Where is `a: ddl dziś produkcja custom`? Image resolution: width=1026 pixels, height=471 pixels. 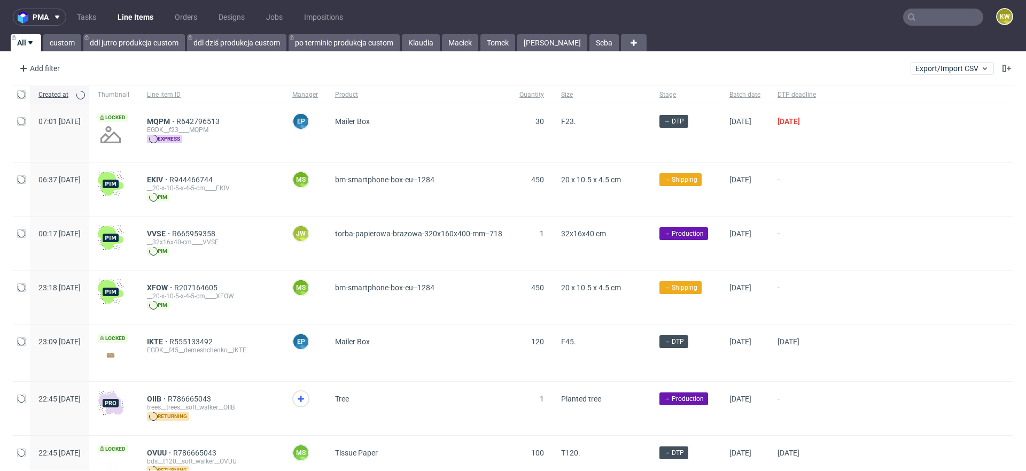
a: ddl dziś produkcja custom is located at coordinates (237, 43).